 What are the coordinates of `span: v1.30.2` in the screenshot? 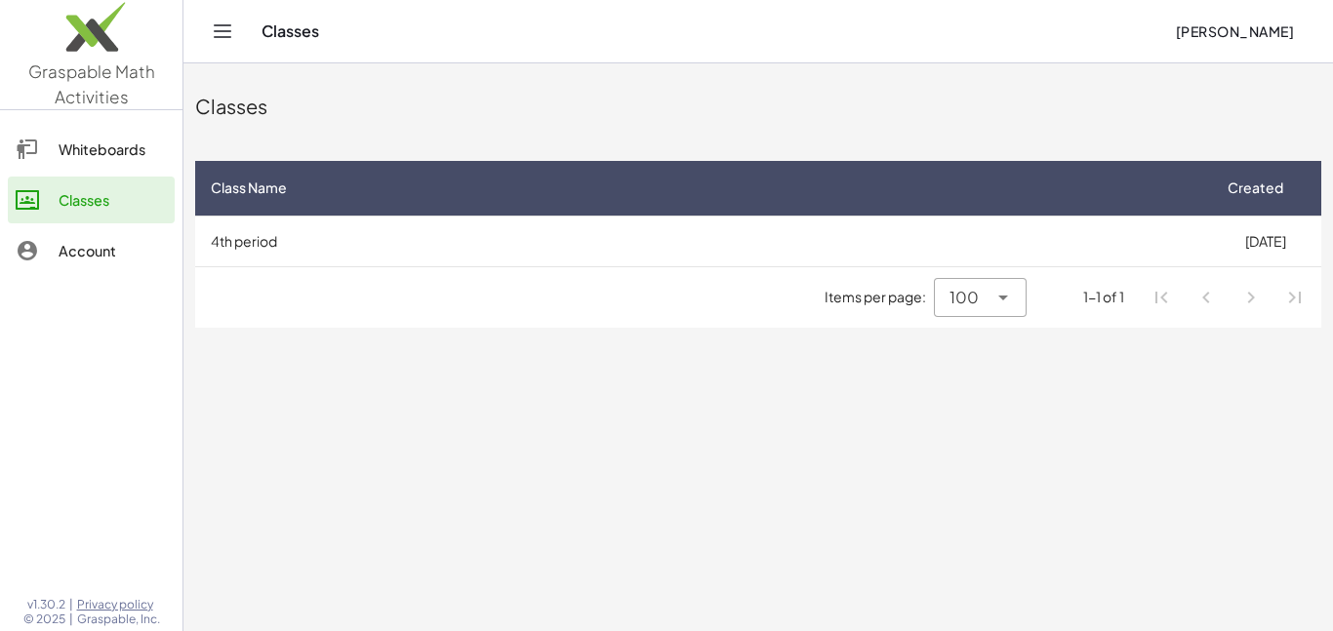 It's located at (46, 605).